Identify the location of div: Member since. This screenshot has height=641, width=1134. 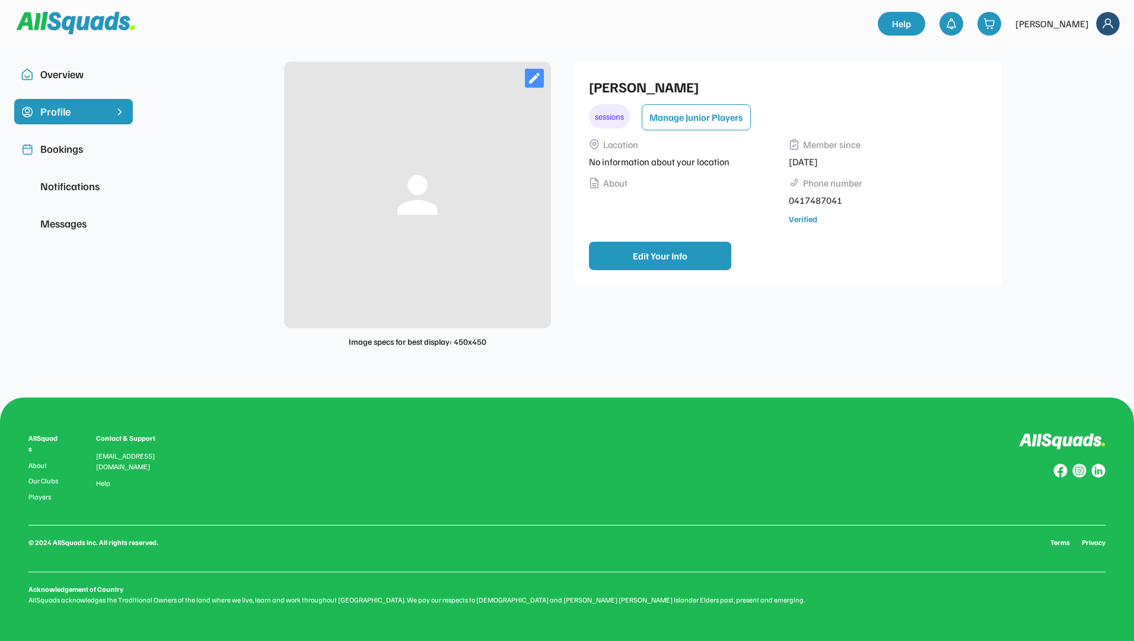
(831, 145).